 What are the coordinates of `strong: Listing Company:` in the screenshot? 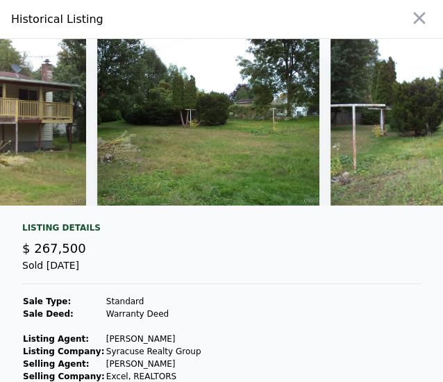 It's located at (63, 351).